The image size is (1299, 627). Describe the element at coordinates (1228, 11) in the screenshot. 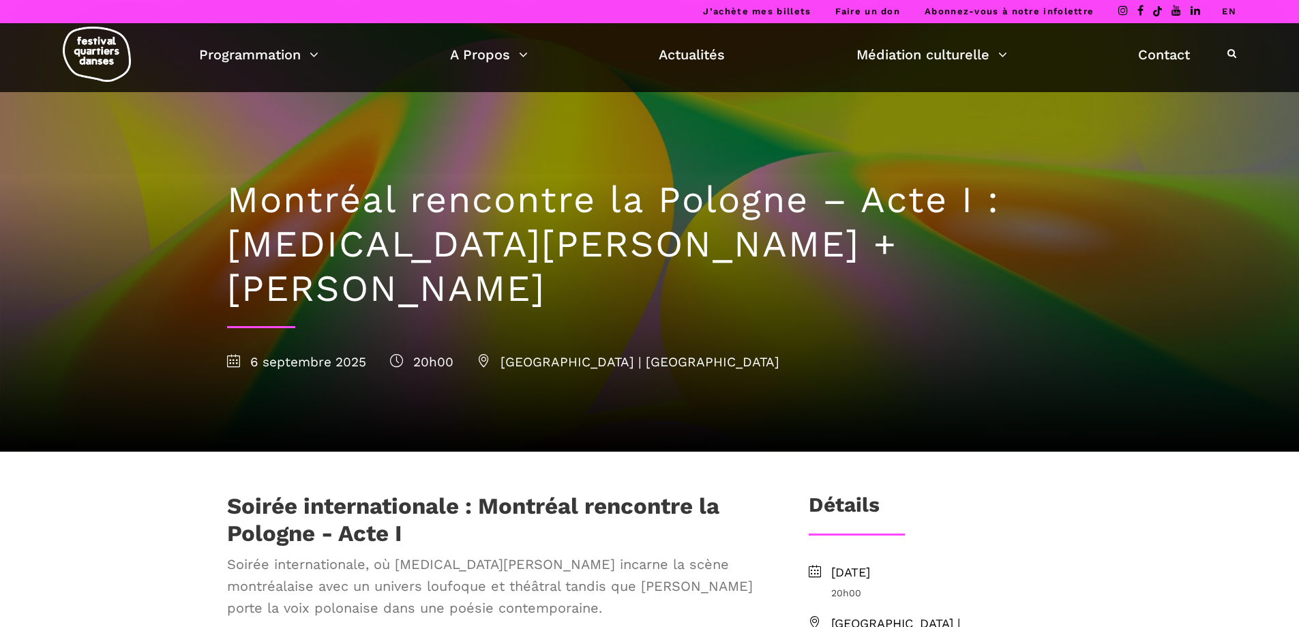

I see `a: EN` at that location.